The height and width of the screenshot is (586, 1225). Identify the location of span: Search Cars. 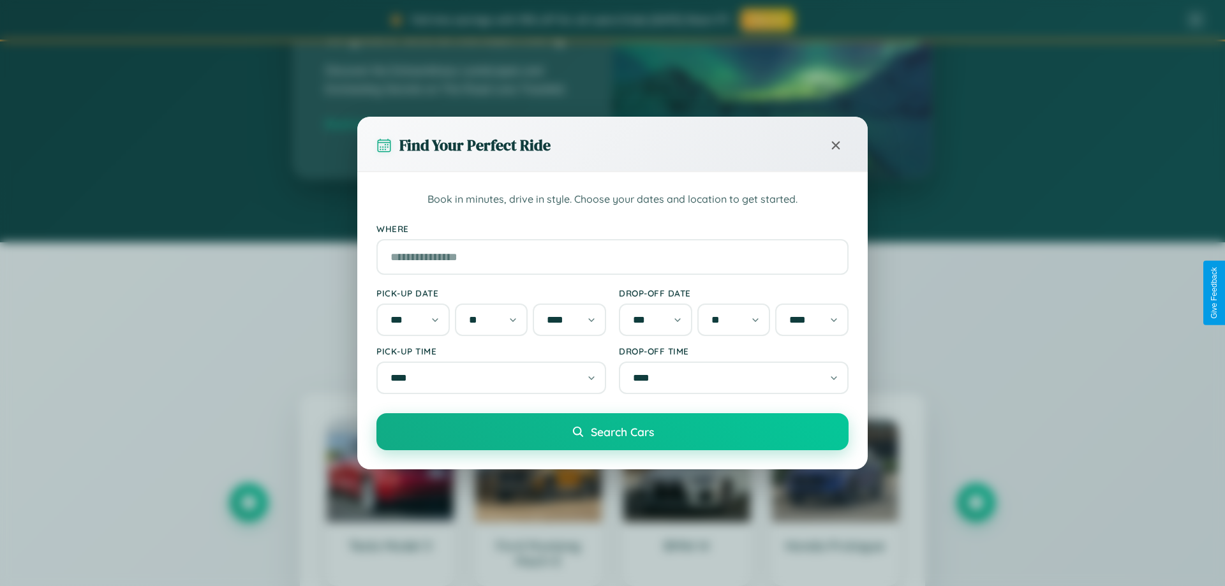
(622, 432).